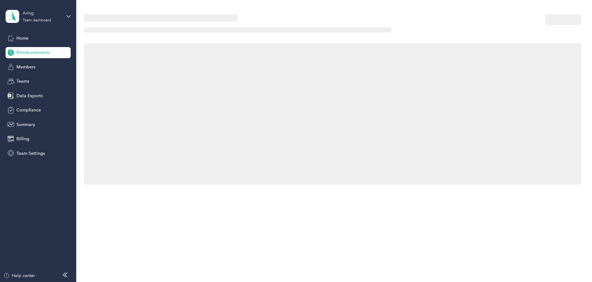 The height and width of the screenshot is (282, 592). Describe the element at coordinates (31, 153) in the screenshot. I see `span: Team Settings` at that location.